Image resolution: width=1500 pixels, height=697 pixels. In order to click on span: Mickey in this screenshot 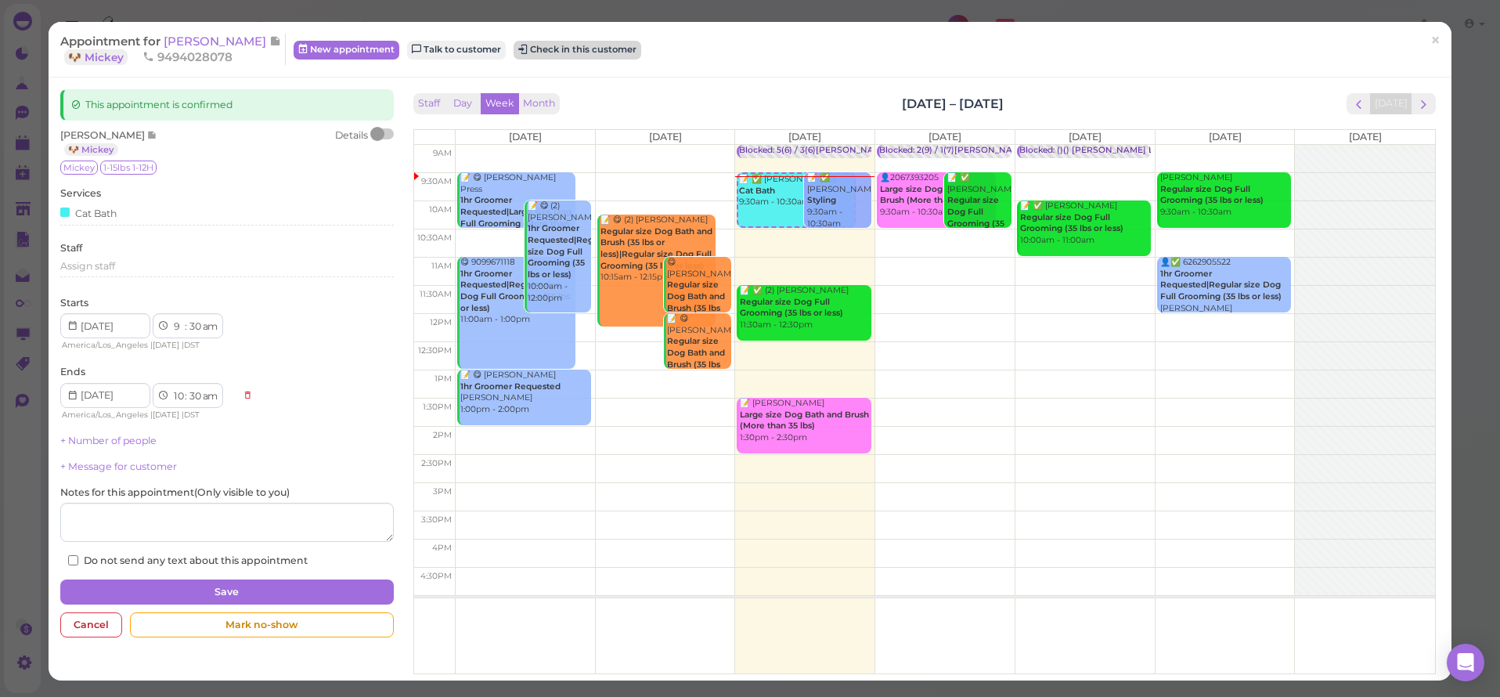, I will do `click(79, 168)`.